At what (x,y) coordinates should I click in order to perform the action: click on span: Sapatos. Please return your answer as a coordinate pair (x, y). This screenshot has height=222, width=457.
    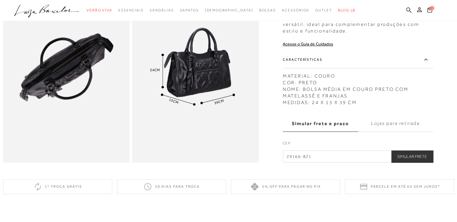
    Looking at the image, I should click on (189, 10).